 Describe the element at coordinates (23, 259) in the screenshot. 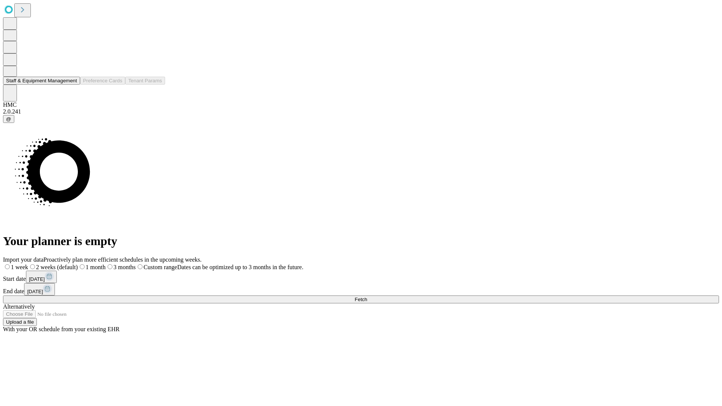

I see `span: Import your data` at that location.